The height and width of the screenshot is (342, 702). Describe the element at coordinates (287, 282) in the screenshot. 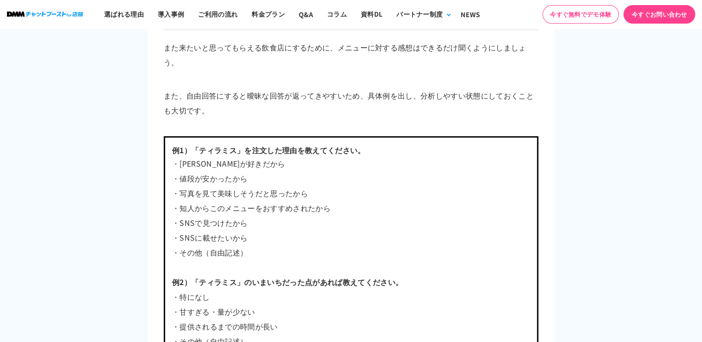

I see `strong: 例2）「ティラミス」のいまいちだった点があれば教えてください。` at that location.